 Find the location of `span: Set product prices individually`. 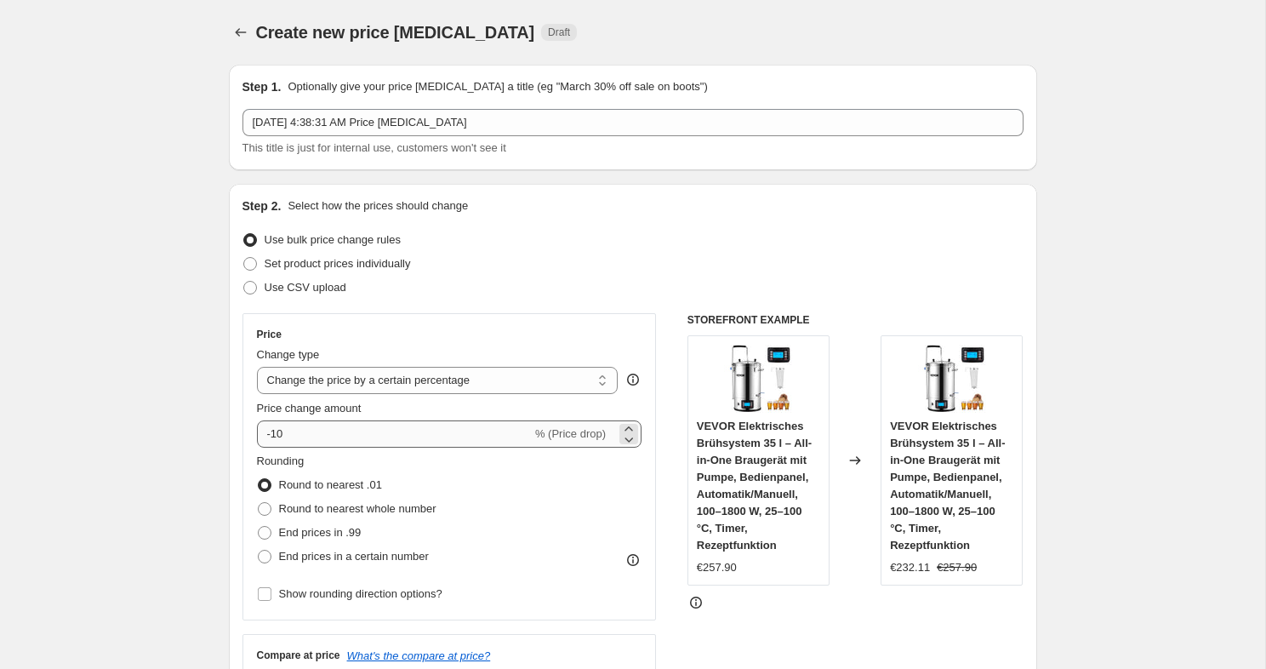

span: Set product prices individually is located at coordinates (338, 263).